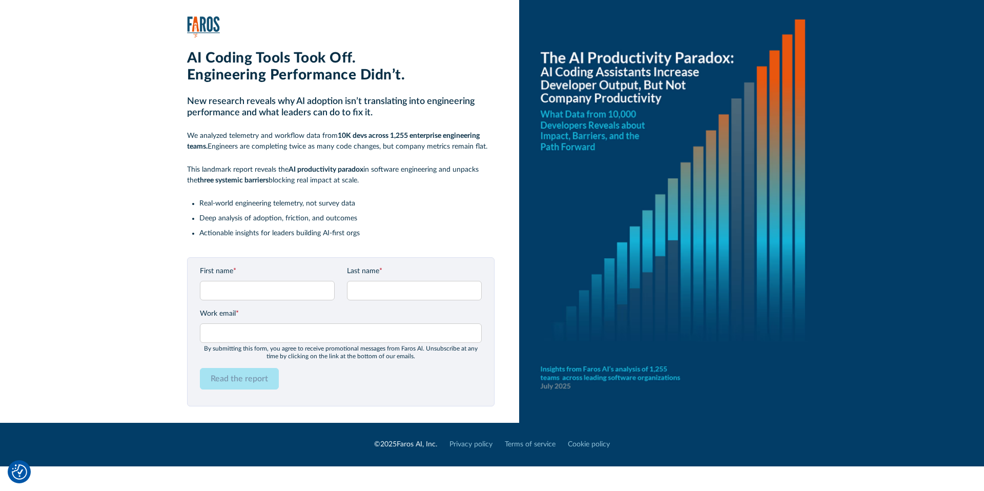  Describe the element at coordinates (267, 271) in the screenshot. I see `label: First name` at that location.